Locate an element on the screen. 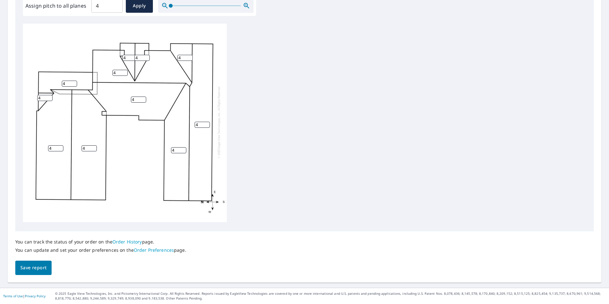  a: Privacy Policy is located at coordinates (35, 296).